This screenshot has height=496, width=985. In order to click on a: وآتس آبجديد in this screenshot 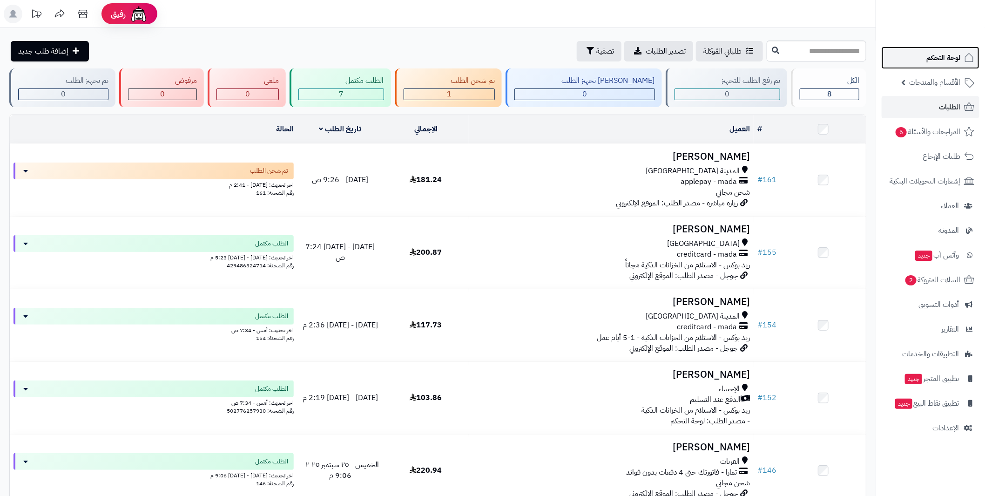, I will do `click(930, 255)`.